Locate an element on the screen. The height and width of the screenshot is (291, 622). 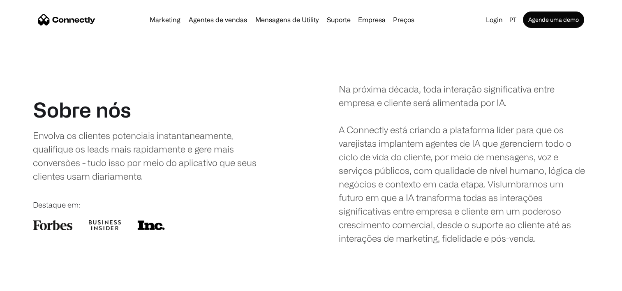
a: home is located at coordinates (67, 20).